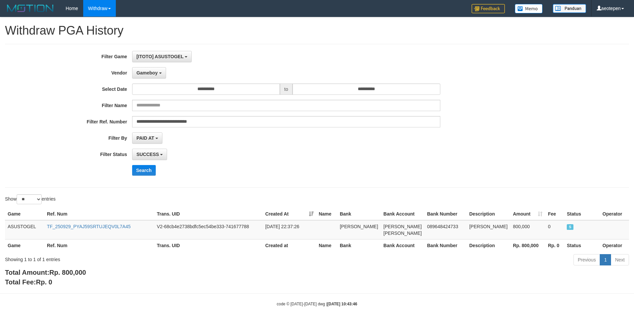 The image size is (634, 317). Describe the element at coordinates (132, 258) in the screenshot. I see `div: Showing 1 to 1 of 1 entries` at that location.